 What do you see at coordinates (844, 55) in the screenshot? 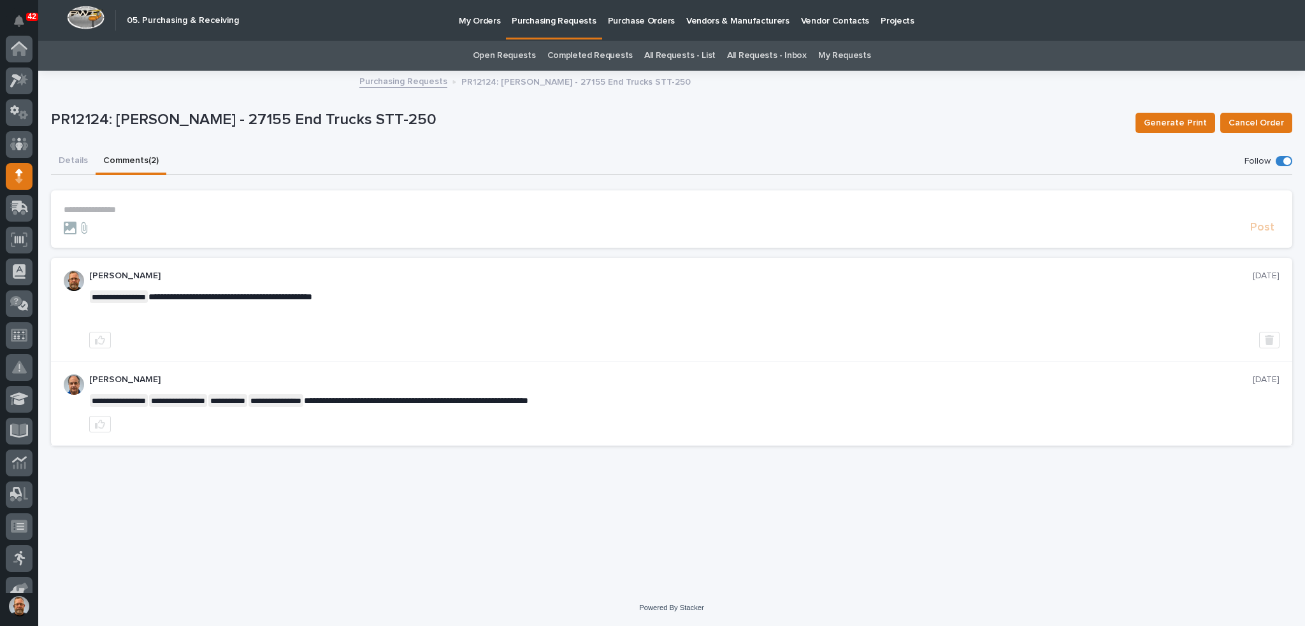
I see `a: My Requests` at bounding box center [844, 55].